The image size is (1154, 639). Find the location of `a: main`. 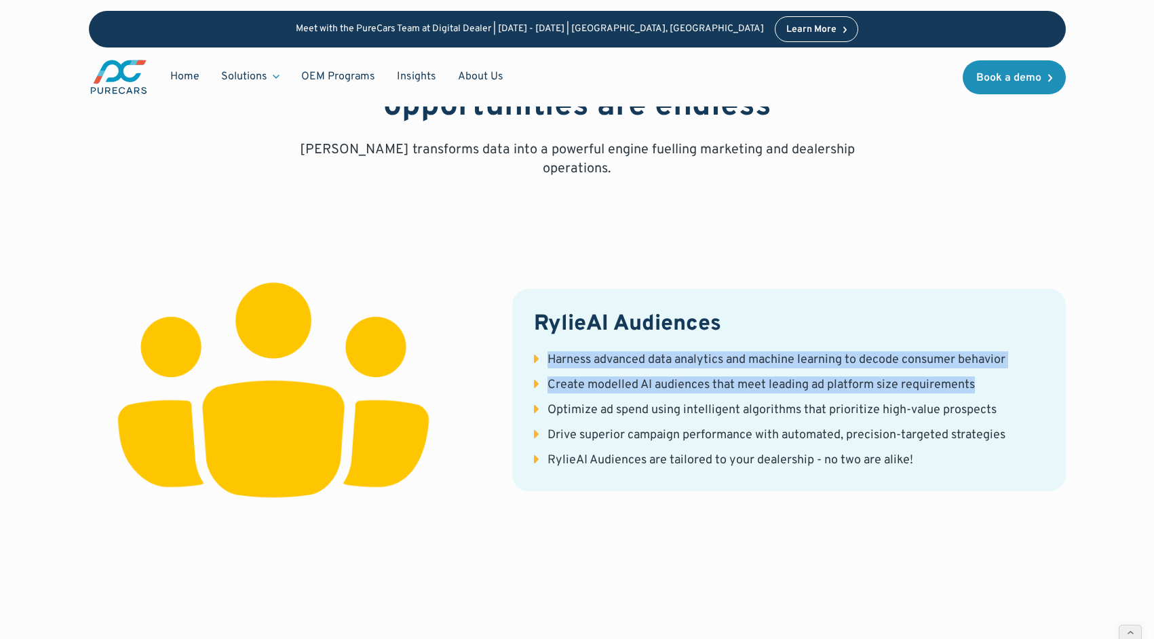

a: main is located at coordinates (119, 77).